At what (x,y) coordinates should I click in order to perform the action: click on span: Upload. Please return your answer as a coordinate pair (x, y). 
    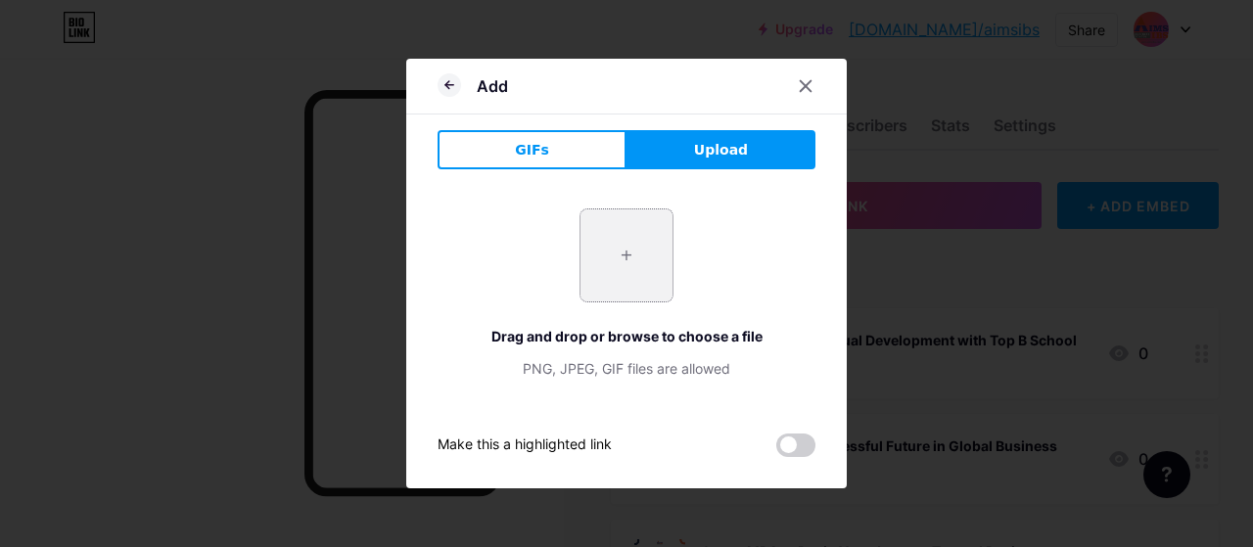
    Looking at the image, I should click on (721, 150).